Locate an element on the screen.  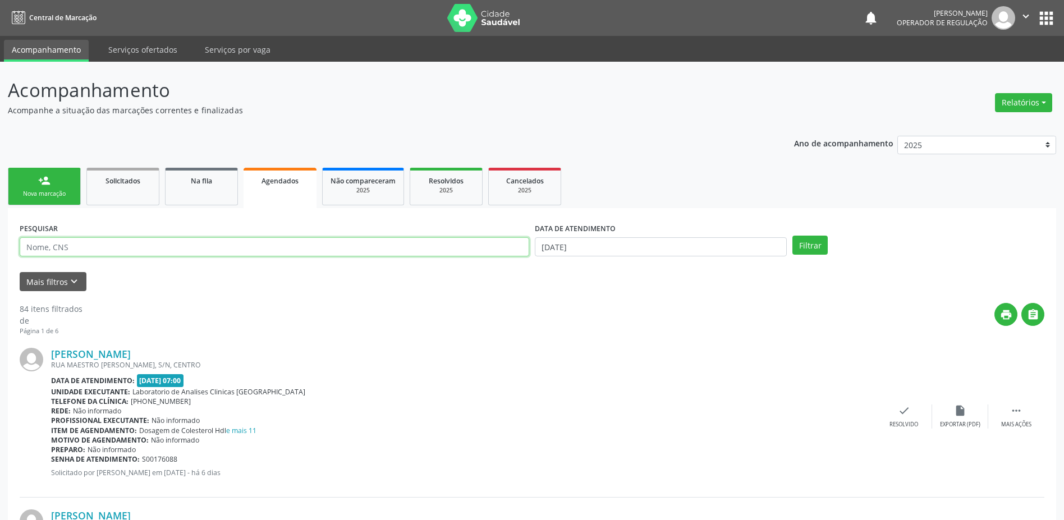
b: Profissional executante: is located at coordinates (100, 420).